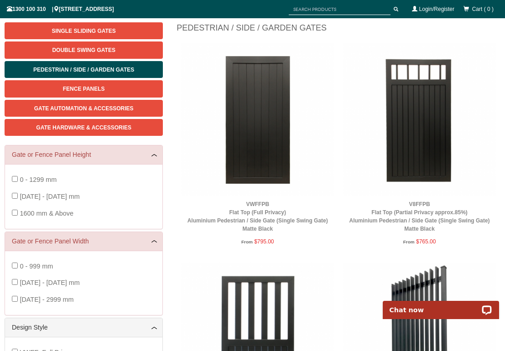 The height and width of the screenshot is (351, 505). I want to click on button: Open LiveChat chat widget, so click(110, 20).